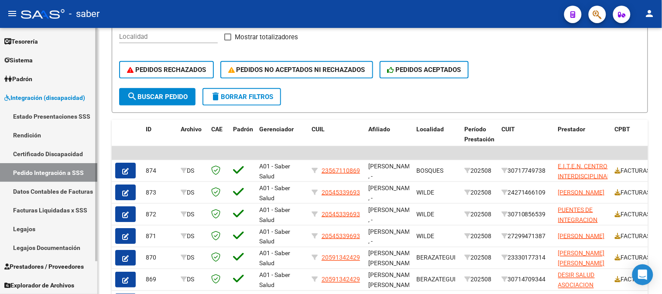 The width and height of the screenshot is (662, 294). Describe the element at coordinates (192, 139) in the screenshot. I see `datatable-header-cell: Archivo` at that location.